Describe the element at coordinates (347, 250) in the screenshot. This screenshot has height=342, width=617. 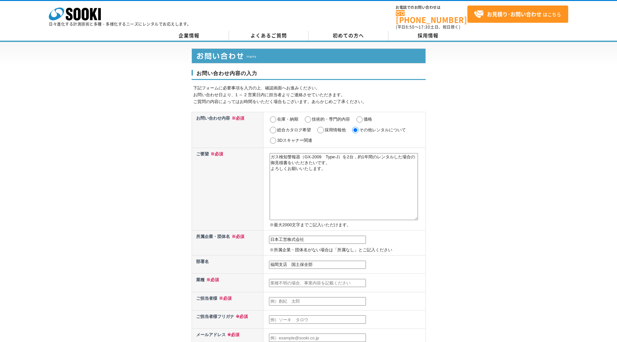
I see `p: ※所属企業・団体名がない場合は「所属なし」とご記入ください` at that location.